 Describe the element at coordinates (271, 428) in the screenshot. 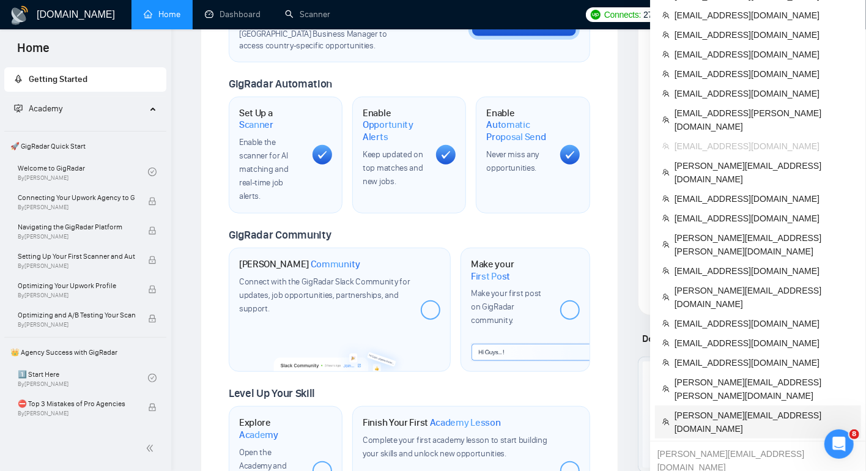

I see `h1: Explore` at that location.